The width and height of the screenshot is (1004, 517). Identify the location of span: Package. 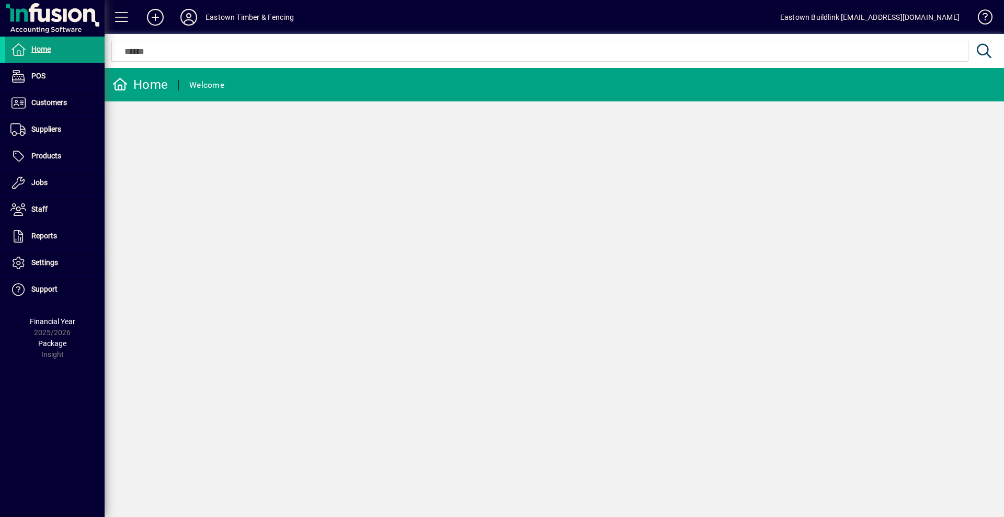
(52, 344).